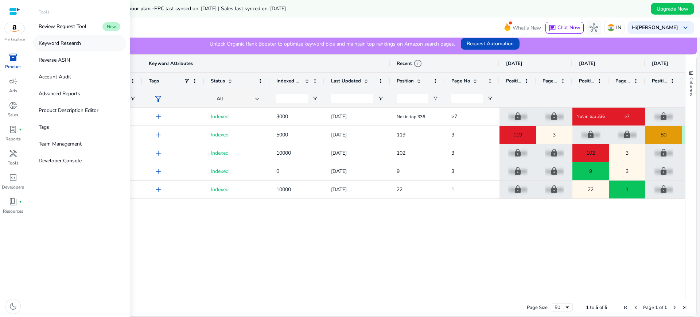 The image size is (700, 317). What do you see at coordinates (158, 99) in the screenshot?
I see `span: filter_alt` at bounding box center [158, 99].